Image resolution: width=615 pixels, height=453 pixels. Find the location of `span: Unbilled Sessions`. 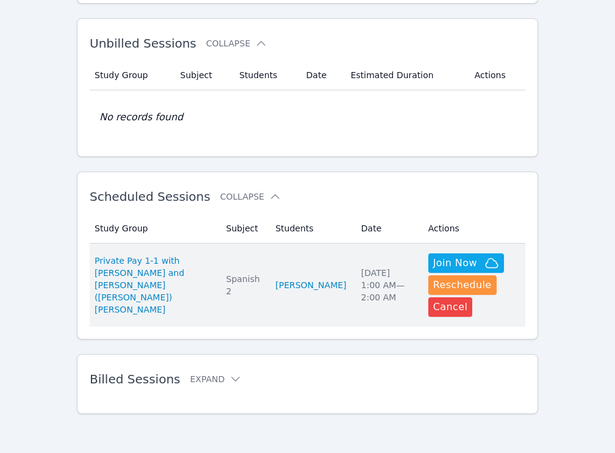

span: Unbilled Sessions is located at coordinates (143, 43).